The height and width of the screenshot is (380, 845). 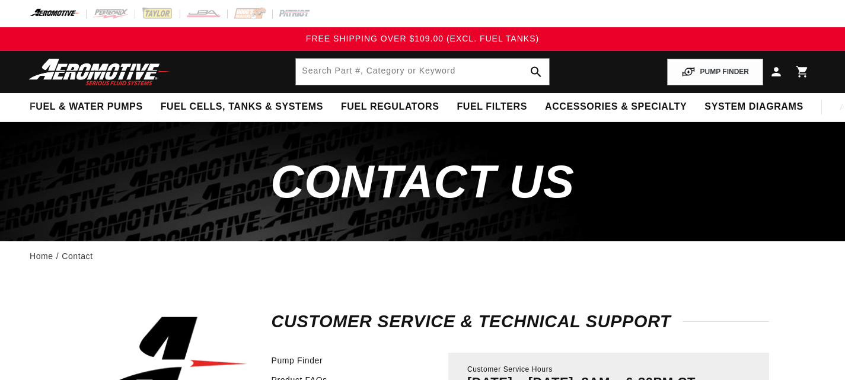 I want to click on a: Home, so click(x=42, y=256).